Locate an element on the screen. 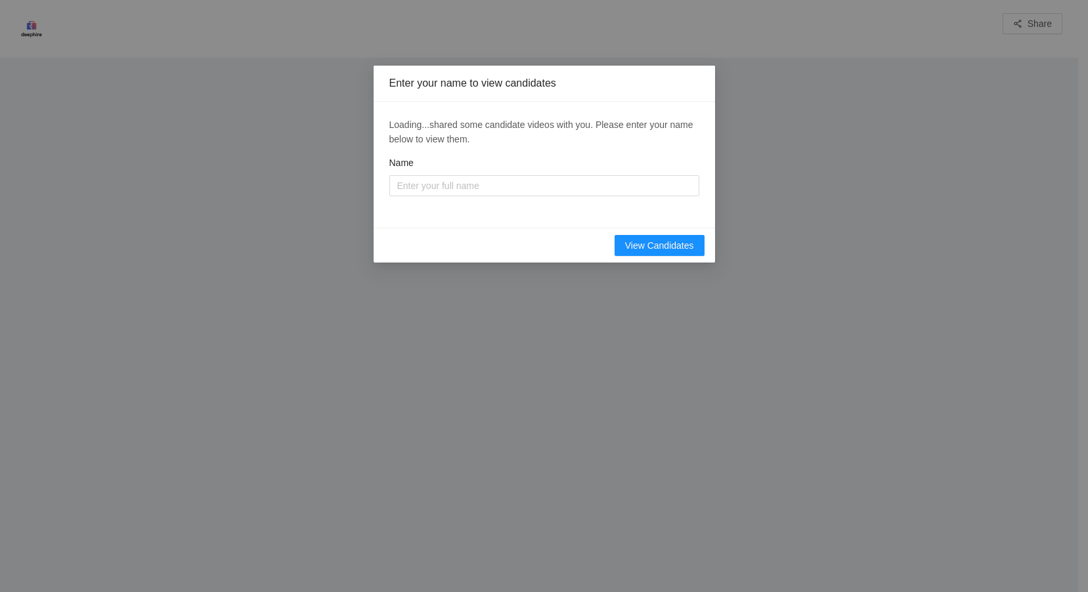  div: Enter your name to view candidates is located at coordinates (544, 83).